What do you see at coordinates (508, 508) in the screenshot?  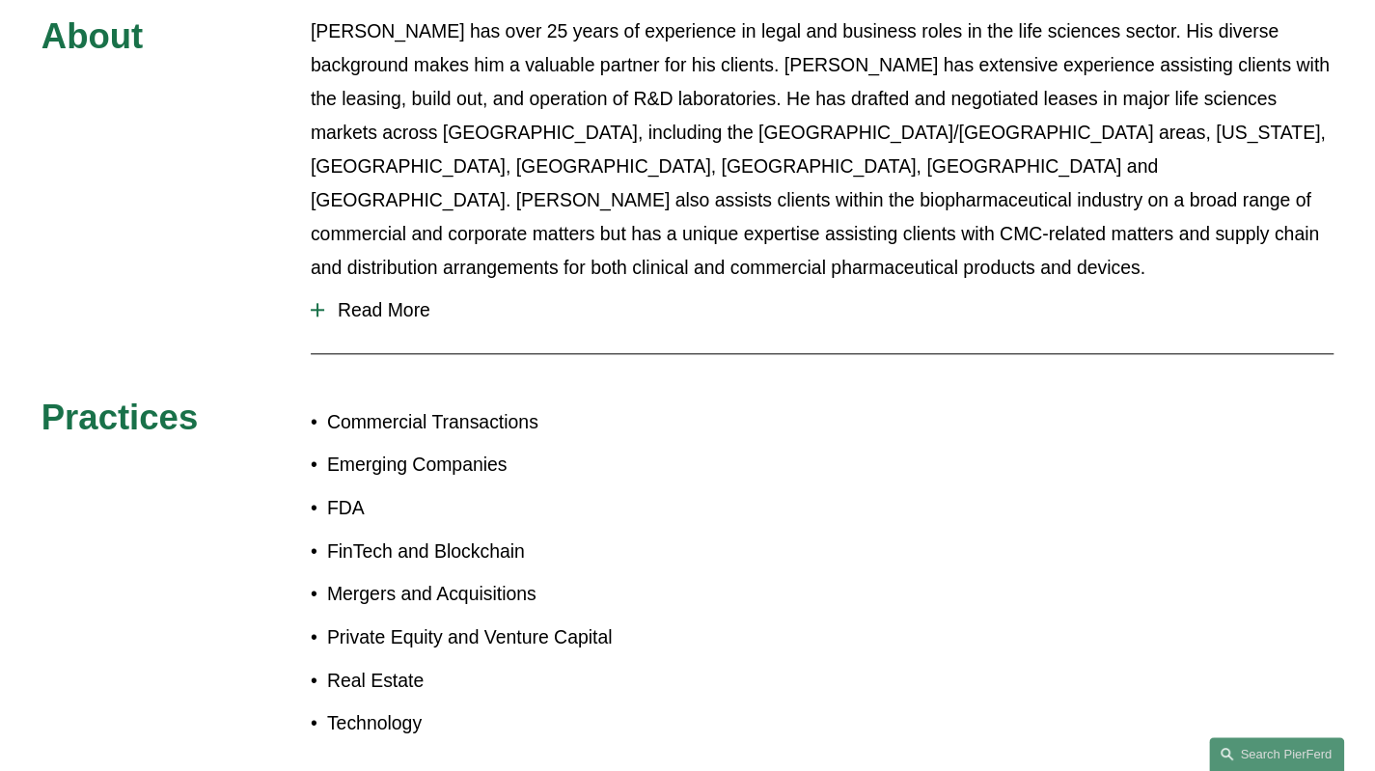 I see `p: FDA` at bounding box center [508, 508].